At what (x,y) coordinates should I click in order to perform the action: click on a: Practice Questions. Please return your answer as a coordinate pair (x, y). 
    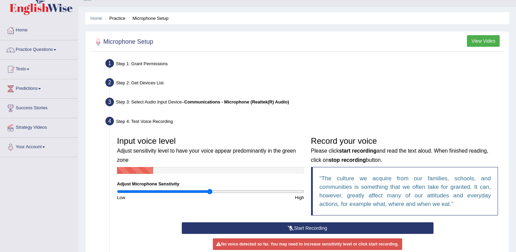
    Looking at the image, I should click on (39, 49).